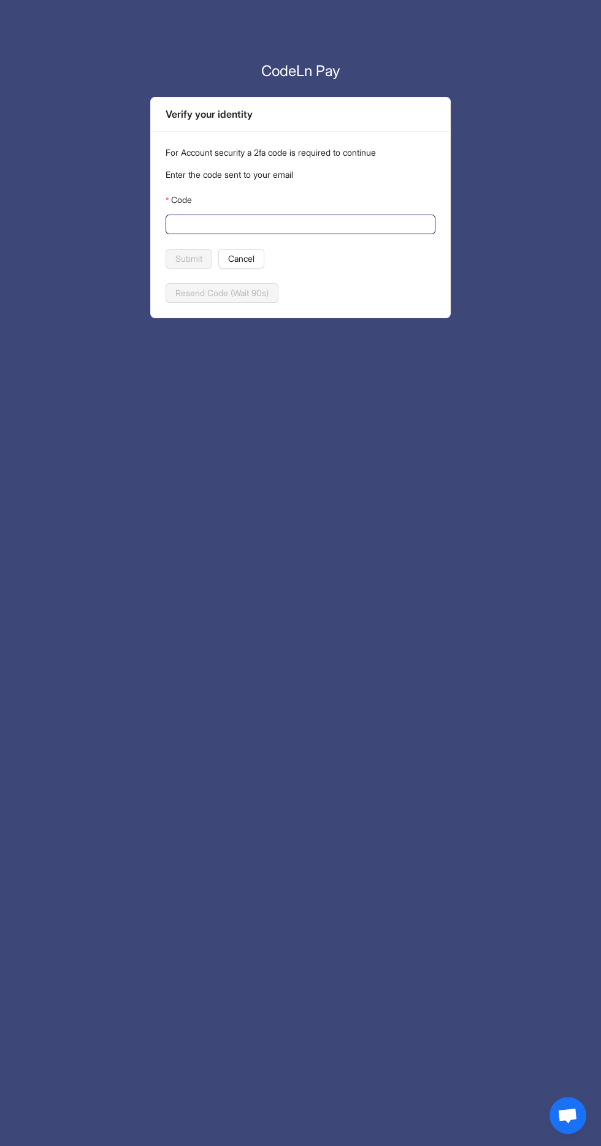 The image size is (601, 1146). What do you see at coordinates (178, 200) in the screenshot?
I see `label: Code` at bounding box center [178, 200].